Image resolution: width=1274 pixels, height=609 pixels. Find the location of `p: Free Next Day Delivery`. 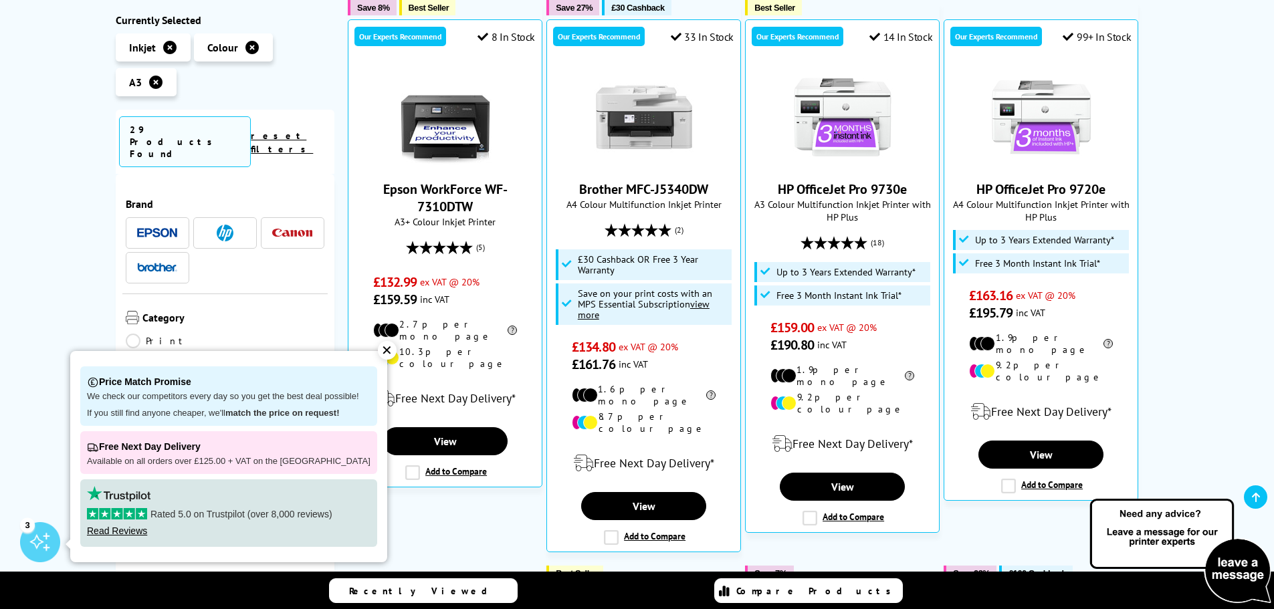

p: Free Next Day Delivery is located at coordinates (229, 447).